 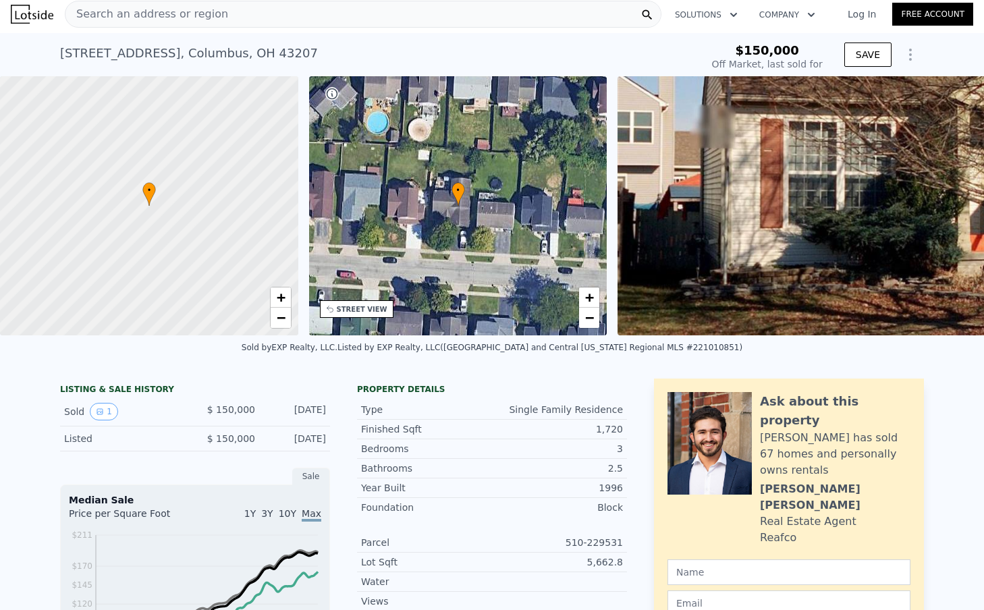 I want to click on div: Sold, so click(x=124, y=412).